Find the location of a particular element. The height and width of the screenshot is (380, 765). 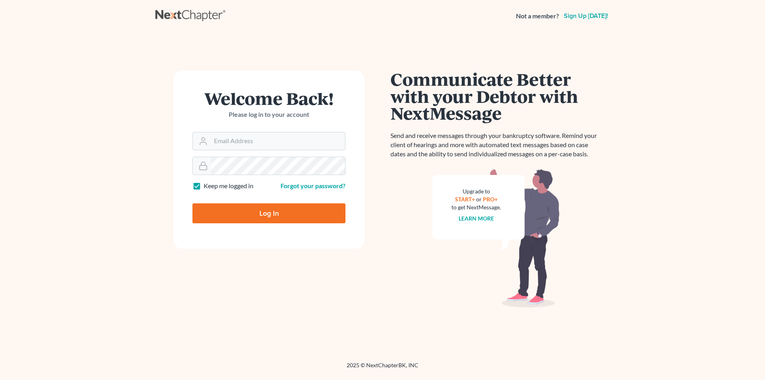

div: 2025 © NextChapterBK, INC is located at coordinates (382, 368).